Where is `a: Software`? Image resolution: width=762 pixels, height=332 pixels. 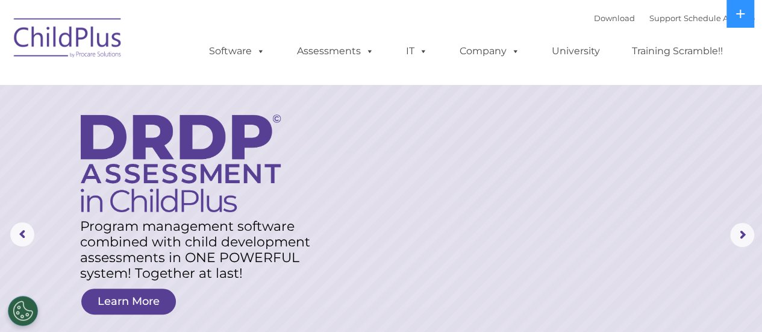
a: Software is located at coordinates (237, 51).